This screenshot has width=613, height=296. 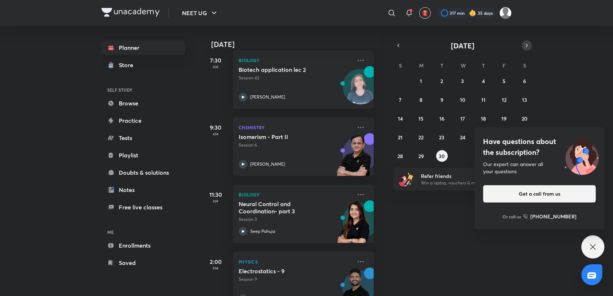 What do you see at coordinates (143, 232) in the screenshot?
I see `h6: ME` at bounding box center [143, 232].